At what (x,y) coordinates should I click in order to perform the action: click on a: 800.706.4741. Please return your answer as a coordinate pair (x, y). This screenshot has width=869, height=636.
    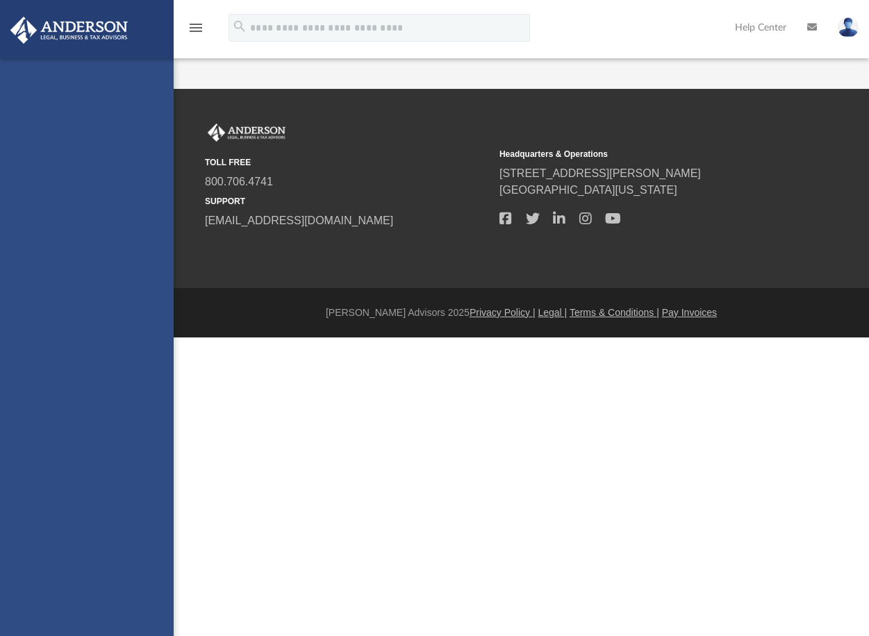
    Looking at the image, I should click on (239, 181).